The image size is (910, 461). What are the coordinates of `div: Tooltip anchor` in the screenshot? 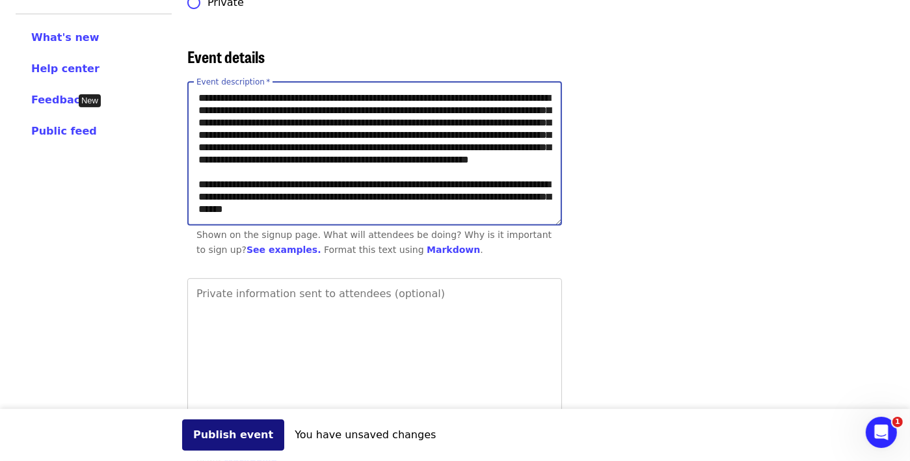 It's located at (90, 101).